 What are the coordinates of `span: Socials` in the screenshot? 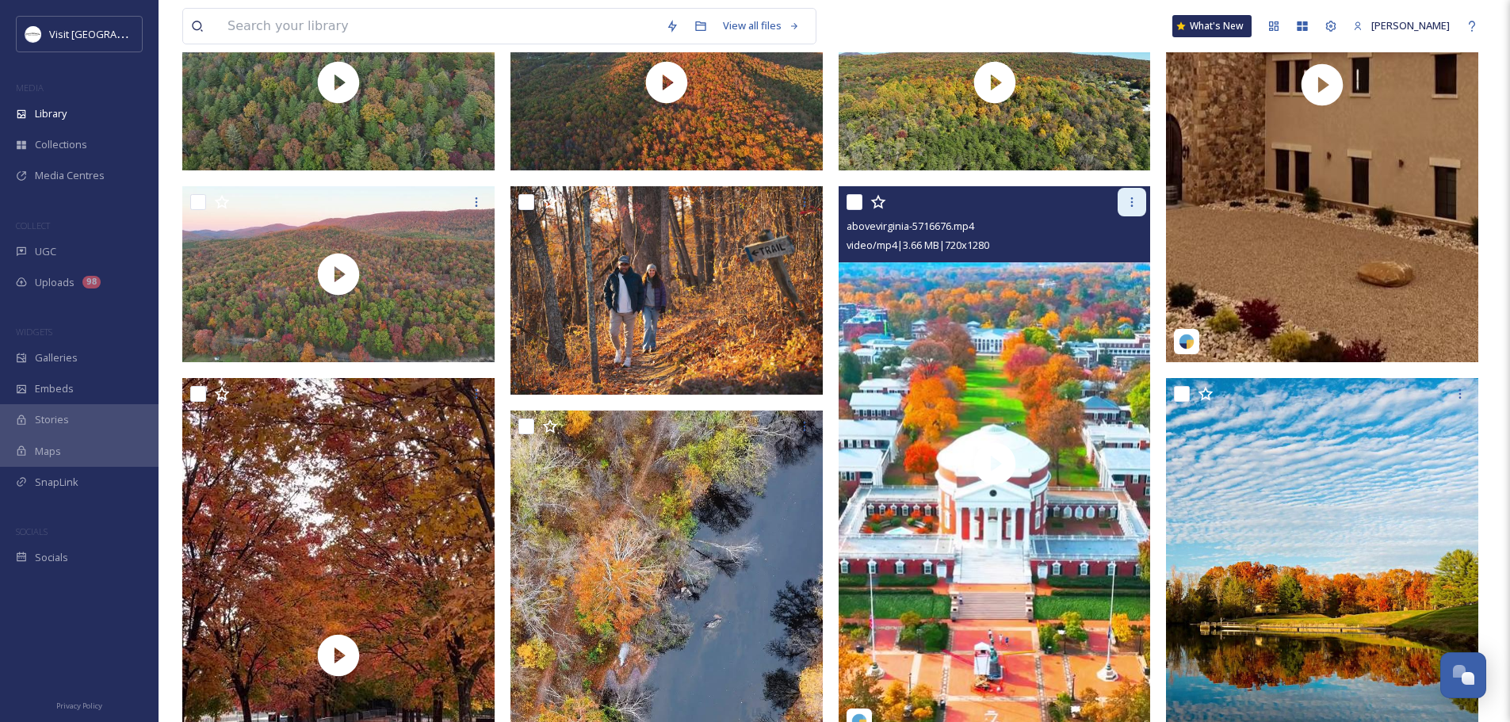 It's located at (52, 557).